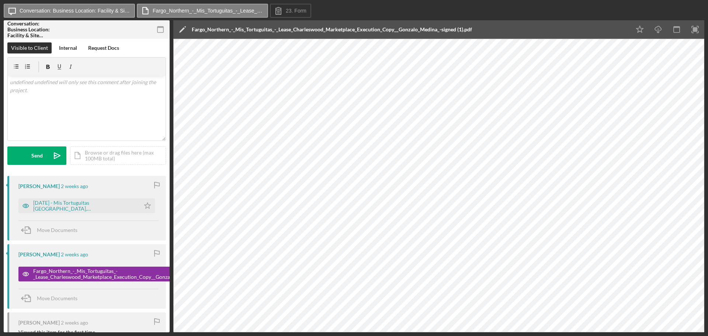 This screenshot has width=708, height=336. What do you see at coordinates (104, 48) in the screenshot?
I see `button: Request Docs` at bounding box center [104, 48].